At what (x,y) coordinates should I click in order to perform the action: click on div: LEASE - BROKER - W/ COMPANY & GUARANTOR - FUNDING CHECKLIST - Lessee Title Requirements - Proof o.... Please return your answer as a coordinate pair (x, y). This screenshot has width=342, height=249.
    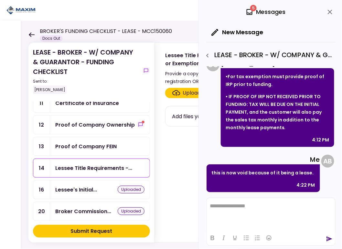
    Looking at the image, I should click on (269, 56).